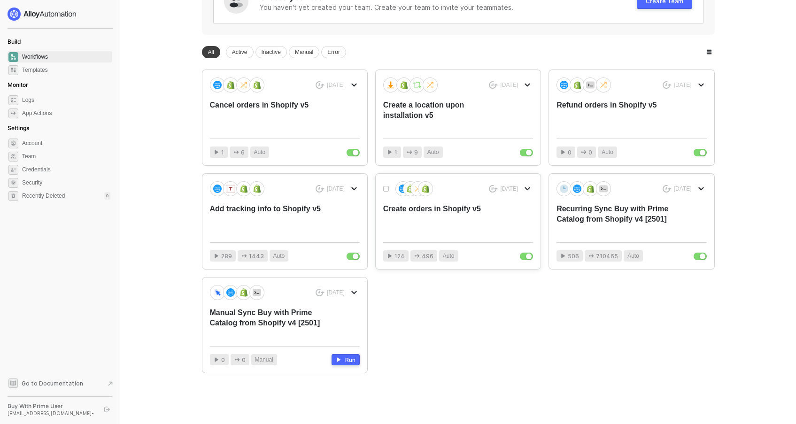 This screenshot has height=424, width=796. What do you see at coordinates (616, 219) in the screenshot?
I see `div: Recurring Sync Buy with Prime Catalog from Shopify v4 [2501]` at bounding box center [616, 219].